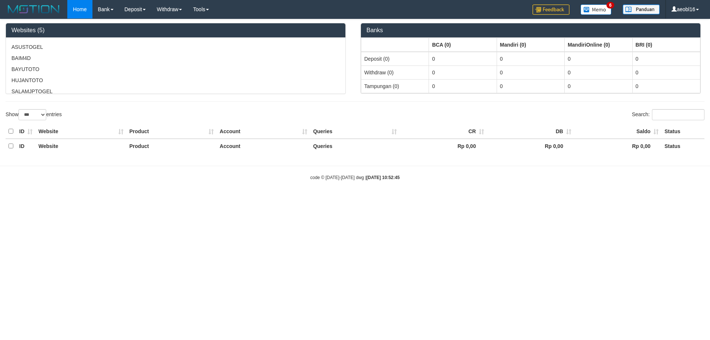  Describe the element at coordinates (530, 131) in the screenshot. I see `th: DB` at that location.